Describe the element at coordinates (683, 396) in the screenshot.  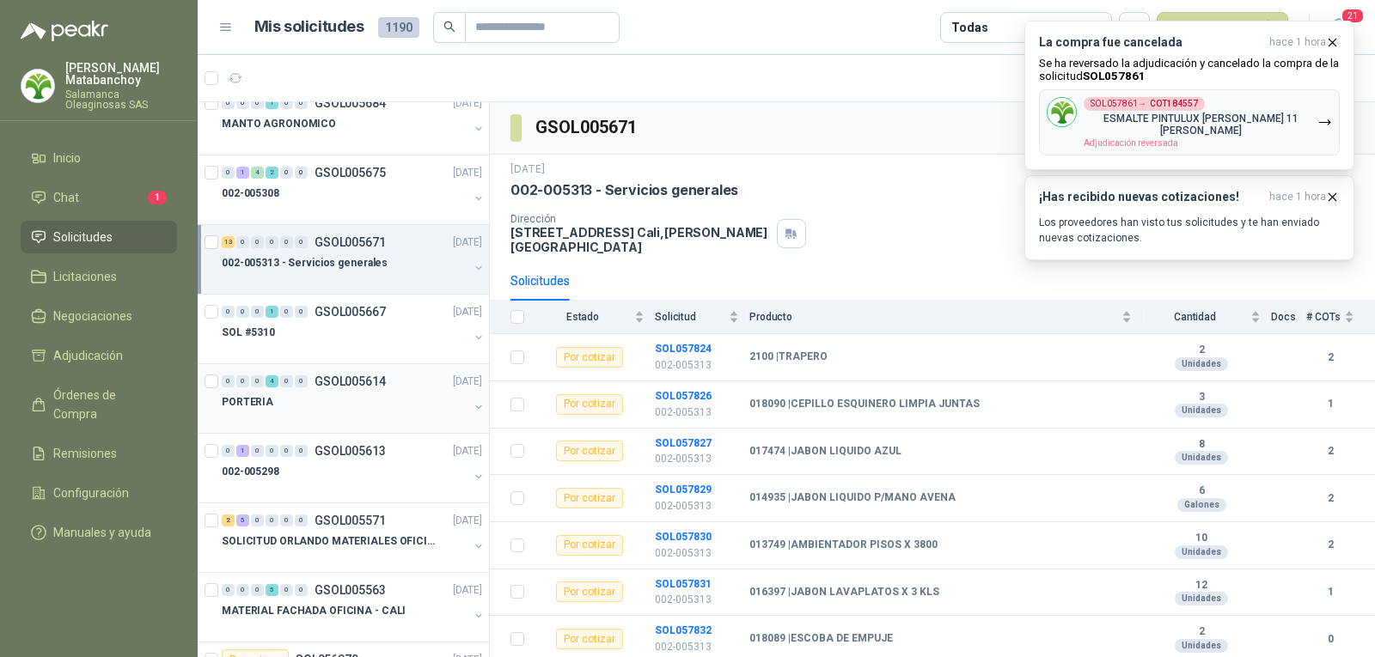
I see `a: SOL057826` at that location.